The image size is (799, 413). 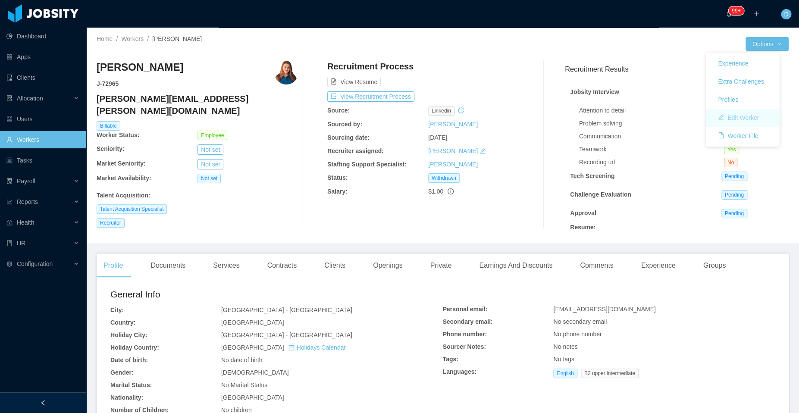 I want to click on span: Configuration, so click(x=34, y=264).